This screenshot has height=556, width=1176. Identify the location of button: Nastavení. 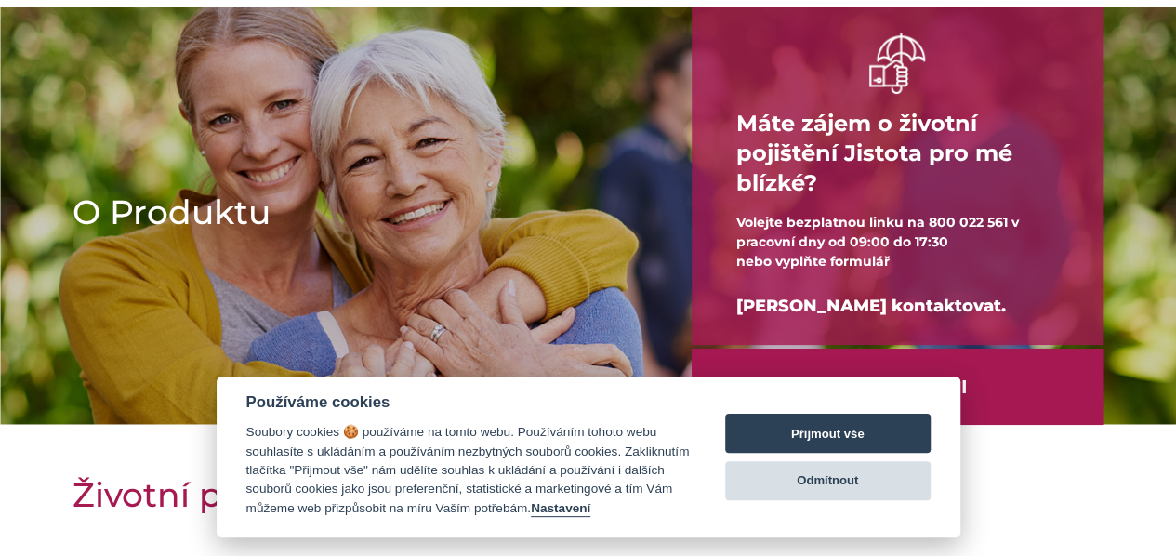
(560, 508).